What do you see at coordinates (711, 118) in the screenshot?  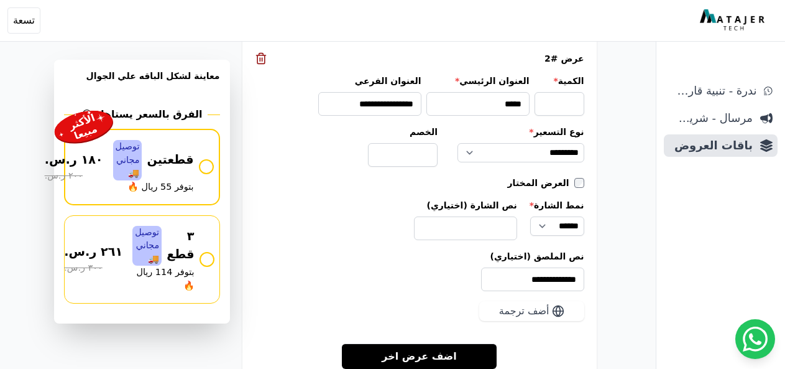 I see `span: مرسال - شريط دعاية` at bounding box center [711, 118].